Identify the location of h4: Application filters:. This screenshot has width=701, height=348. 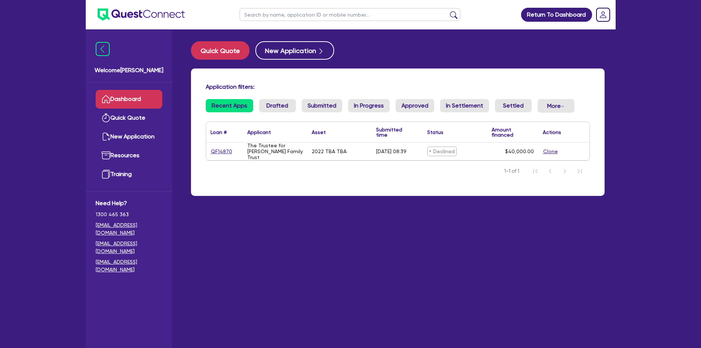
(398, 87).